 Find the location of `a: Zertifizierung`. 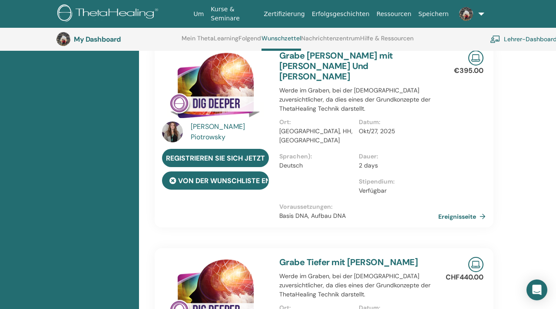

a: Zertifizierung is located at coordinates (284, 14).